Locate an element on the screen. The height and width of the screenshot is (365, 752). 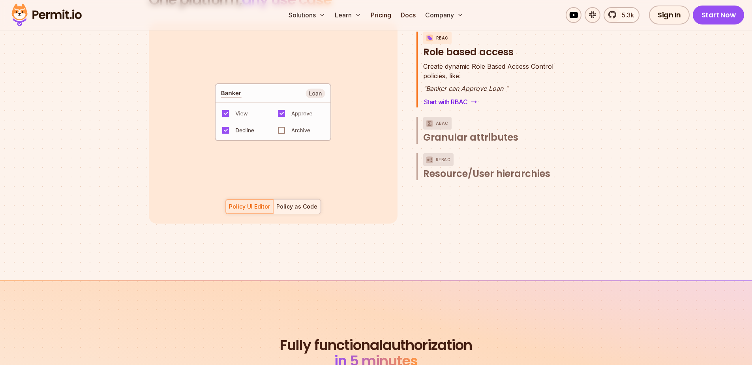
div: RBACRole based access is located at coordinates (497, 84).